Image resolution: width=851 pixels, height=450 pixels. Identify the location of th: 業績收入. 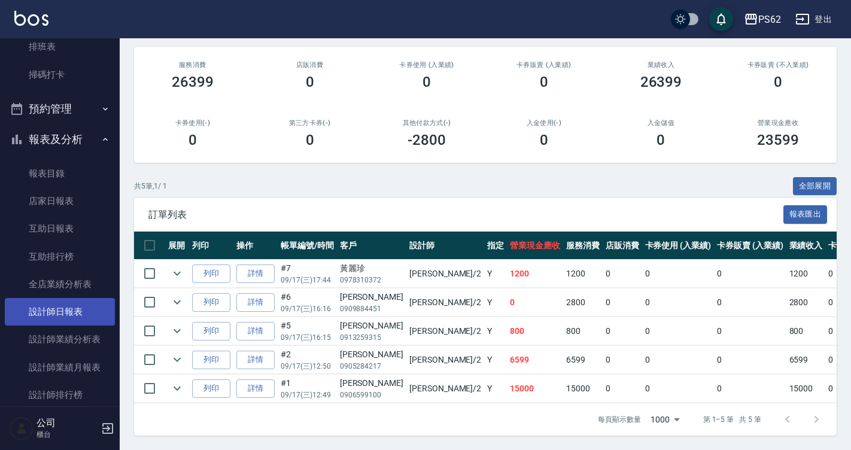
(806, 245).